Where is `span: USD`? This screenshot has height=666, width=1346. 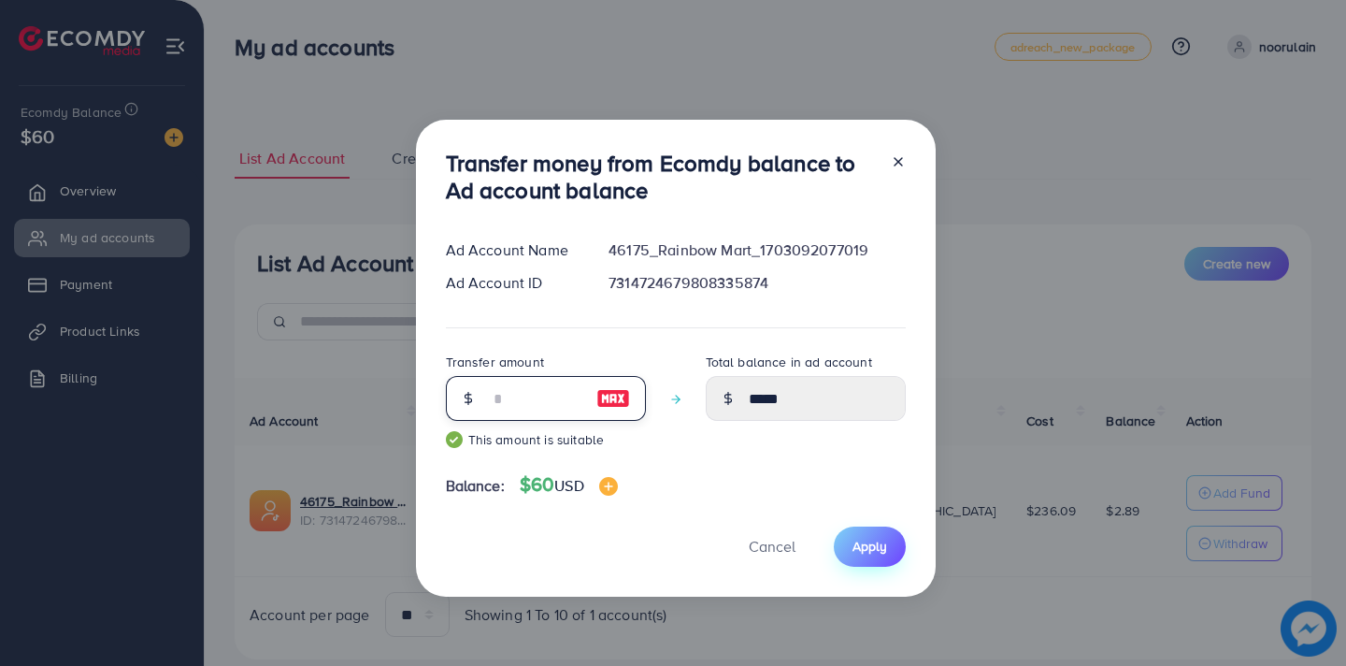 span: USD is located at coordinates (568, 485).